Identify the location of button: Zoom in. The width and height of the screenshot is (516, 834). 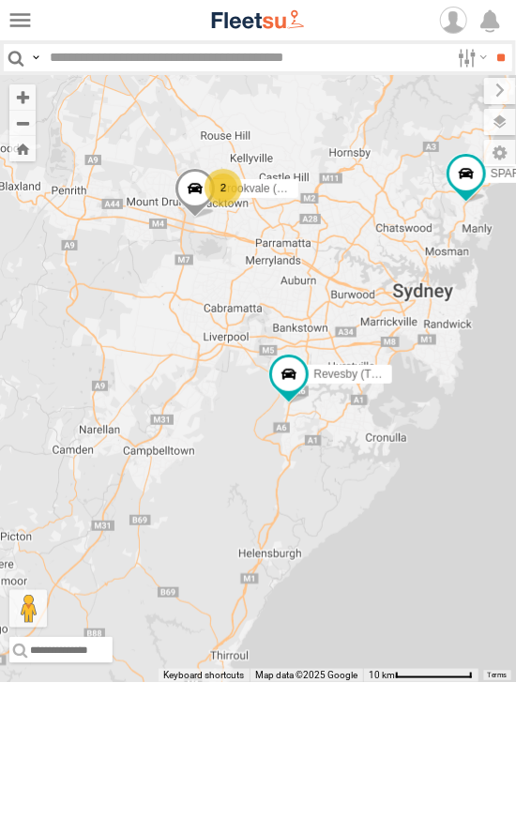
(23, 97).